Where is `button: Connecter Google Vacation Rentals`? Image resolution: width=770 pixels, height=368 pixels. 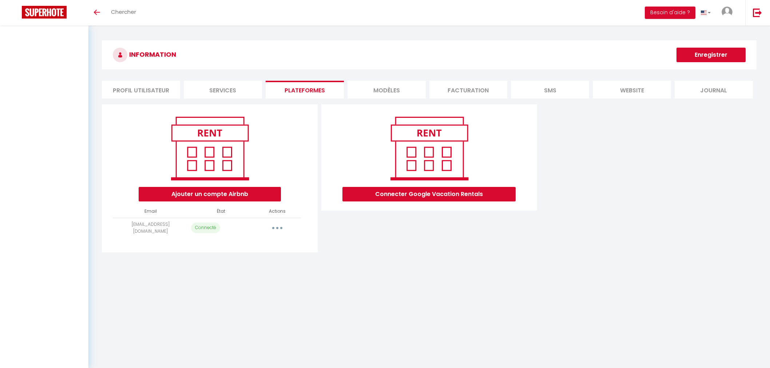 button: Connecter Google Vacation Rentals is located at coordinates (429, 194).